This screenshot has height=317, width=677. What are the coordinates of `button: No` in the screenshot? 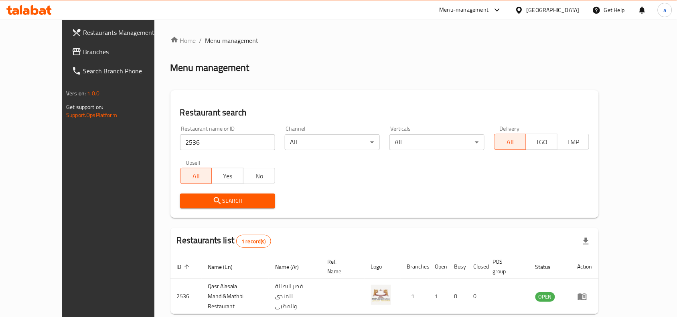 It's located at (259, 176).